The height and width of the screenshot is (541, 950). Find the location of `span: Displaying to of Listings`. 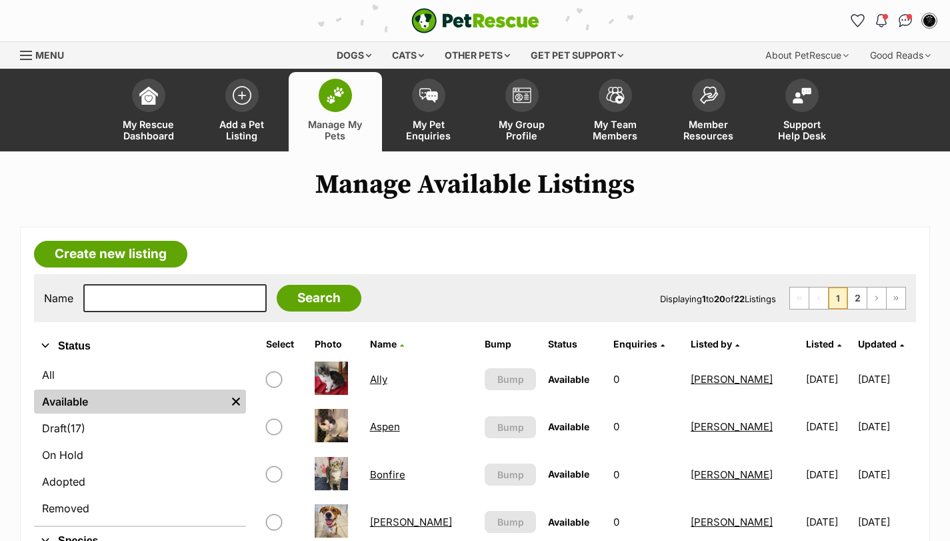

span: Displaying to of Listings is located at coordinates (718, 299).